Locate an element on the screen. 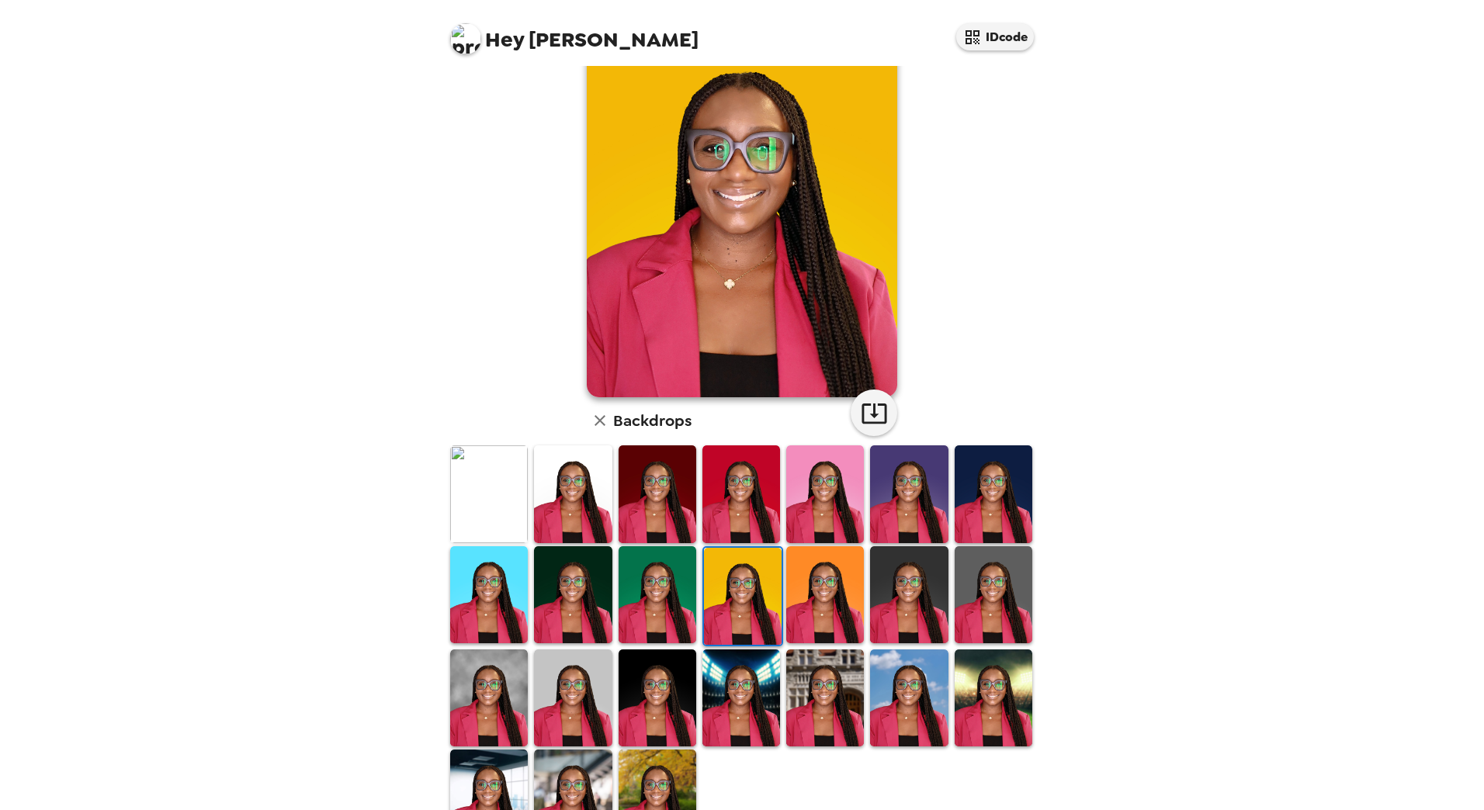 This screenshot has width=1484, height=810. span: Hey is located at coordinates (505, 40).